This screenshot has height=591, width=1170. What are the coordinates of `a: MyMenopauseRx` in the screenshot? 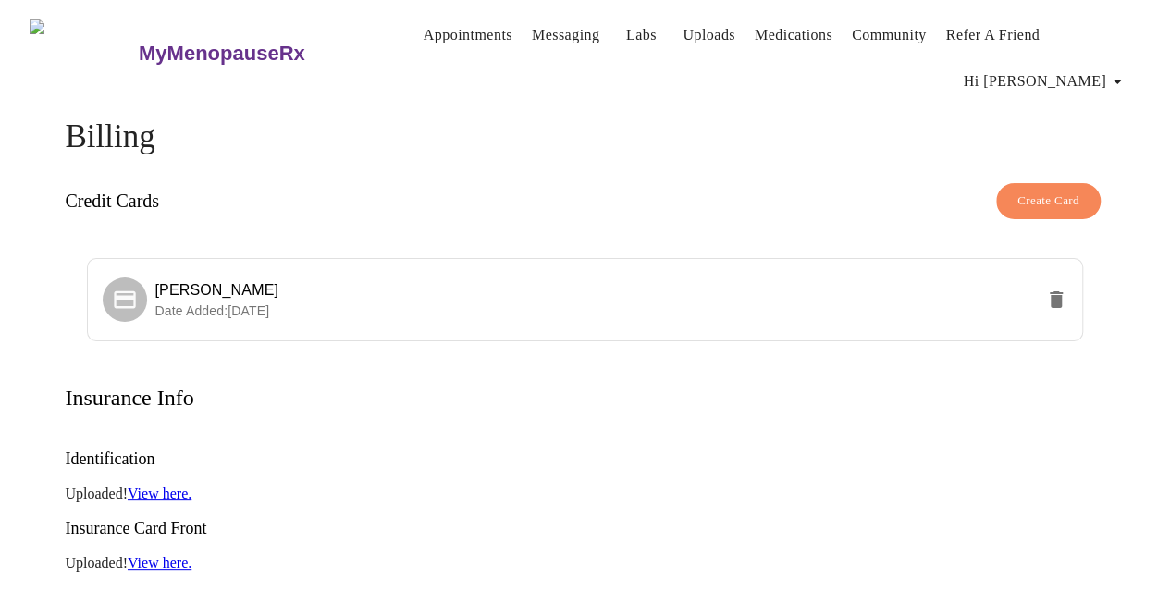 It's located at (257, 54).